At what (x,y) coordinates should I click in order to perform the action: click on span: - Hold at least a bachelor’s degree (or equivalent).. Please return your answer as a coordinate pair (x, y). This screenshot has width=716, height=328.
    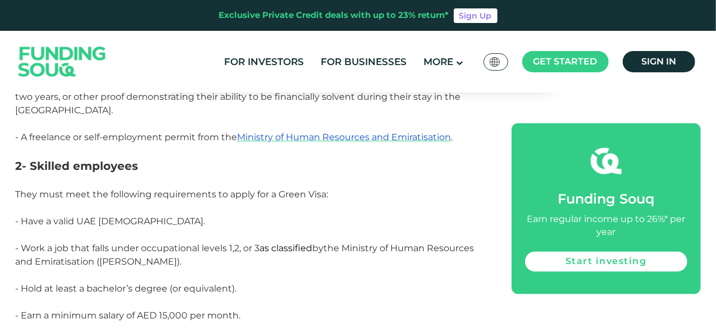
    Looking at the image, I should click on (126, 289).